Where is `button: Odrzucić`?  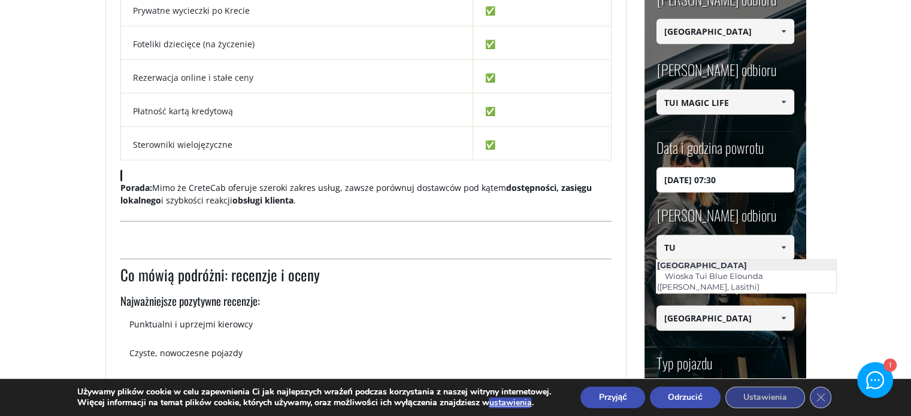 button: Odrzucić is located at coordinates (685, 398).